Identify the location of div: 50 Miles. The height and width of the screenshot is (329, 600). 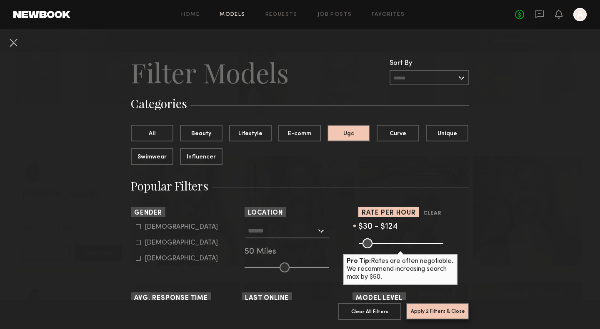
(300, 252).